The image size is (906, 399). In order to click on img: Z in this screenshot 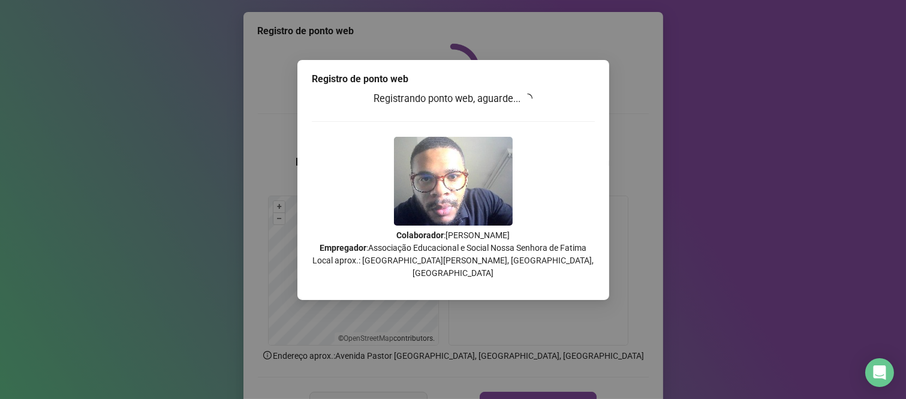, I will do `click(453, 181)`.